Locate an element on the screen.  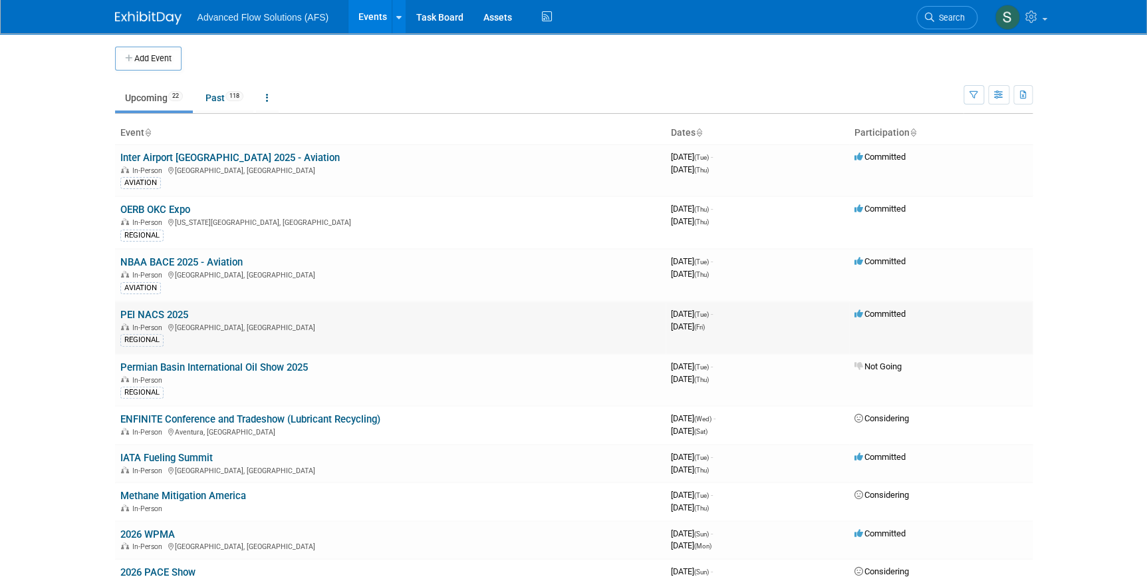
a: Permian Basin International Oil Show 2025 is located at coordinates (214, 367).